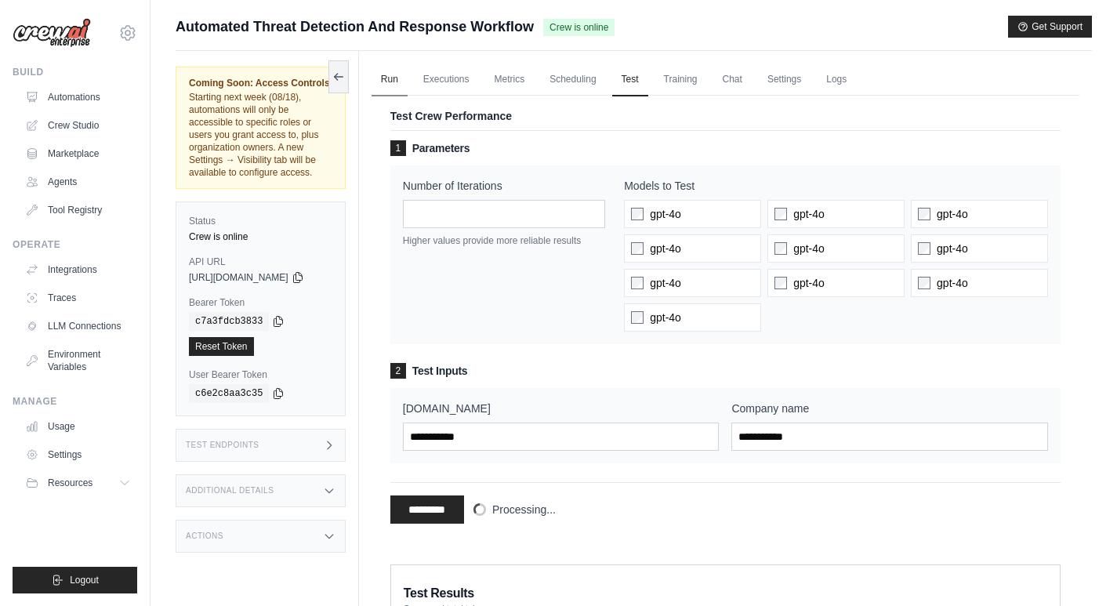 The height and width of the screenshot is (606, 1117). I want to click on a: Reset Token, so click(221, 346).